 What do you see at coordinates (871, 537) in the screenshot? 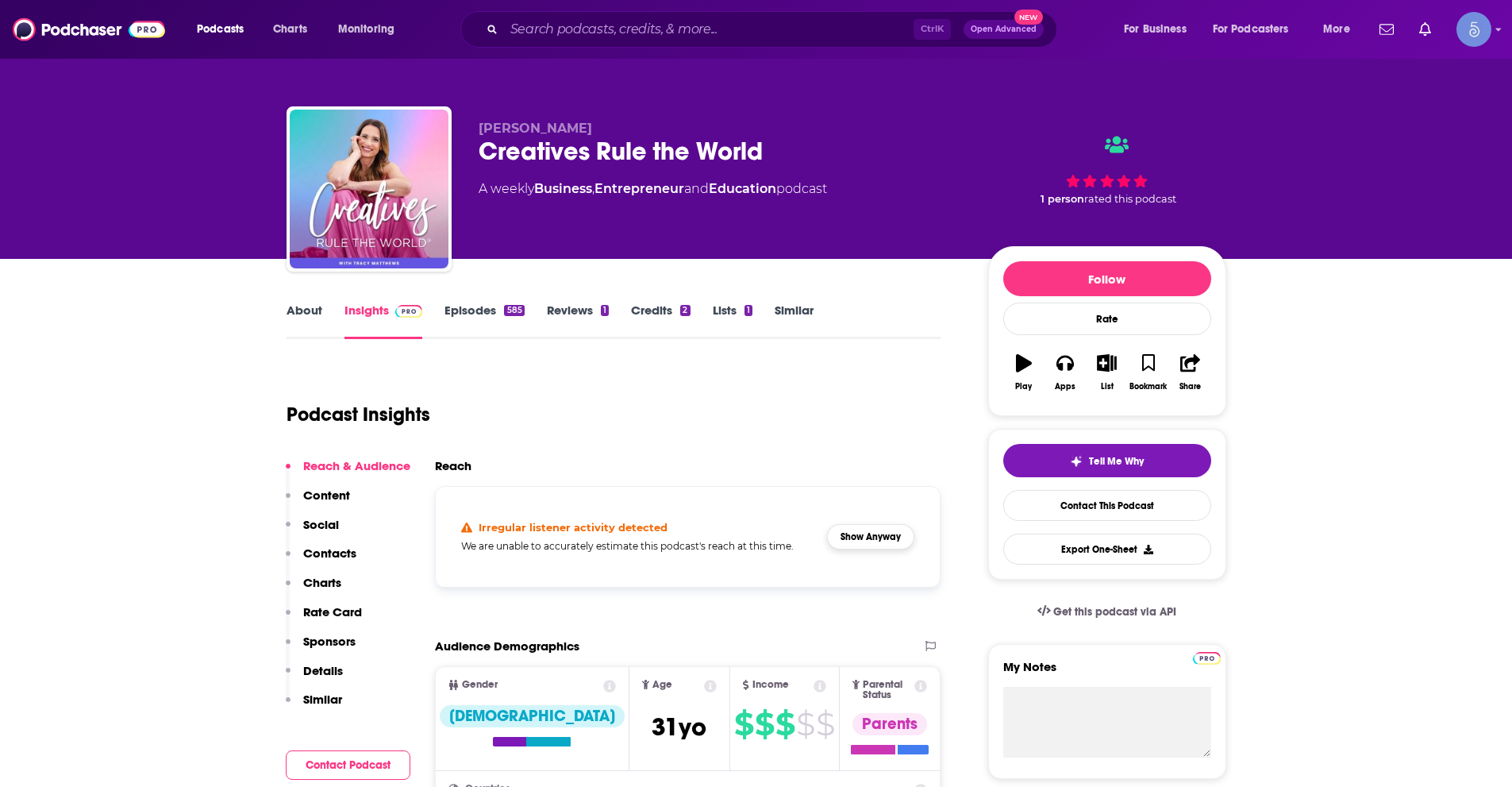
I see `button: Show Anyway` at bounding box center [871, 537].